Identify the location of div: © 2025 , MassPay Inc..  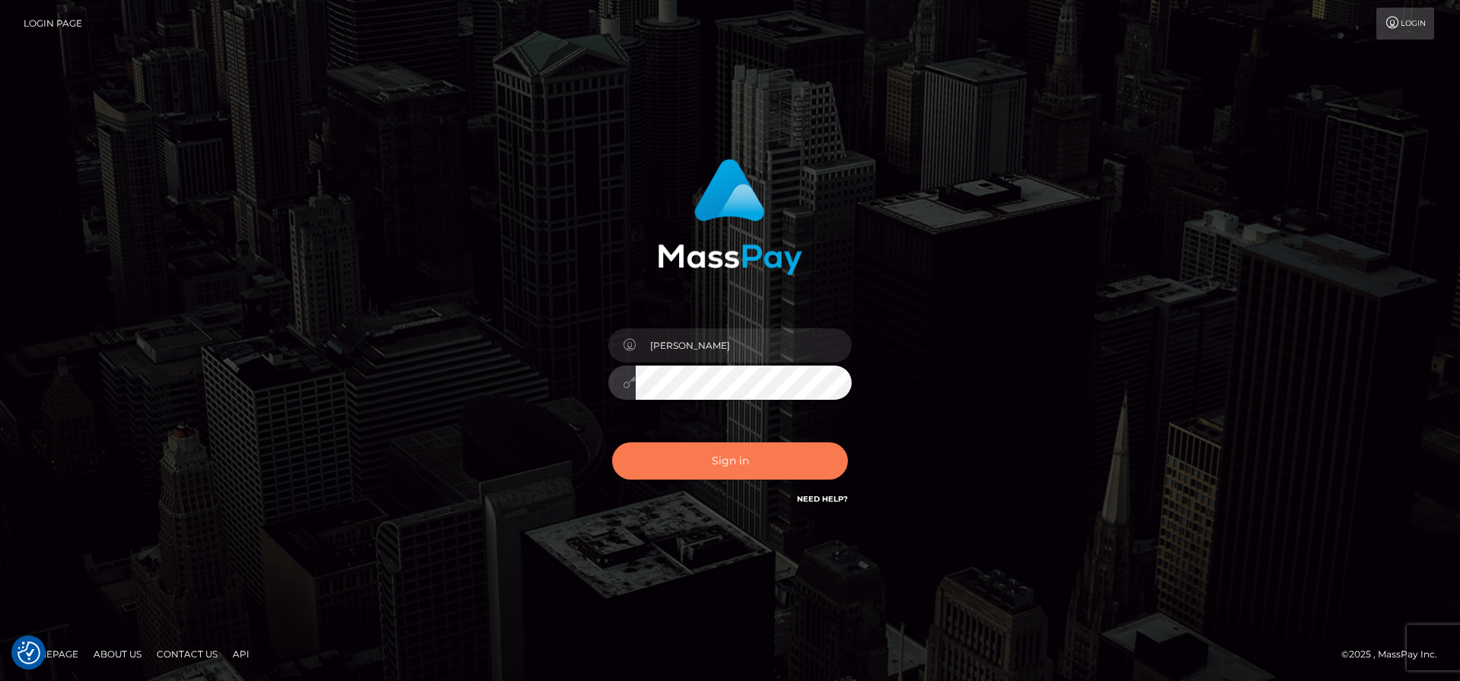
(1394, 655).